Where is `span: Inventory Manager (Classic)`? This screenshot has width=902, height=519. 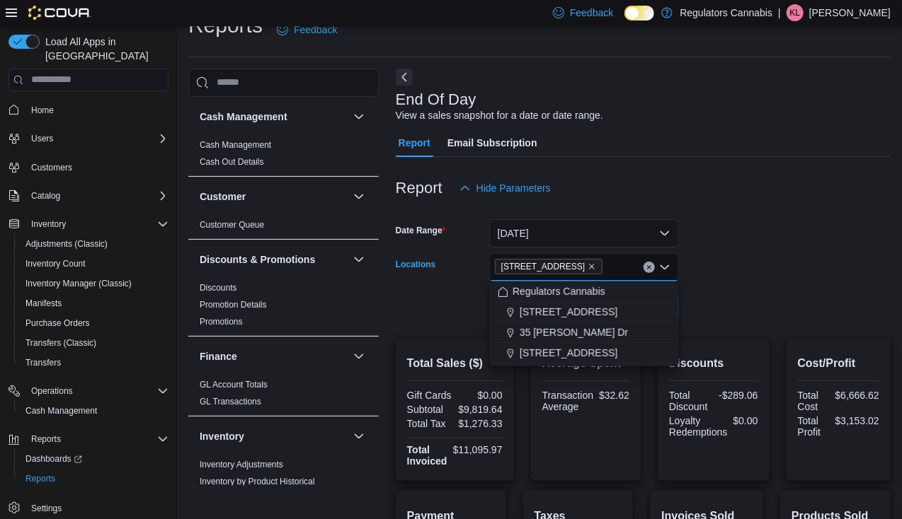
span: Inventory Manager (Classic) is located at coordinates (79, 284).